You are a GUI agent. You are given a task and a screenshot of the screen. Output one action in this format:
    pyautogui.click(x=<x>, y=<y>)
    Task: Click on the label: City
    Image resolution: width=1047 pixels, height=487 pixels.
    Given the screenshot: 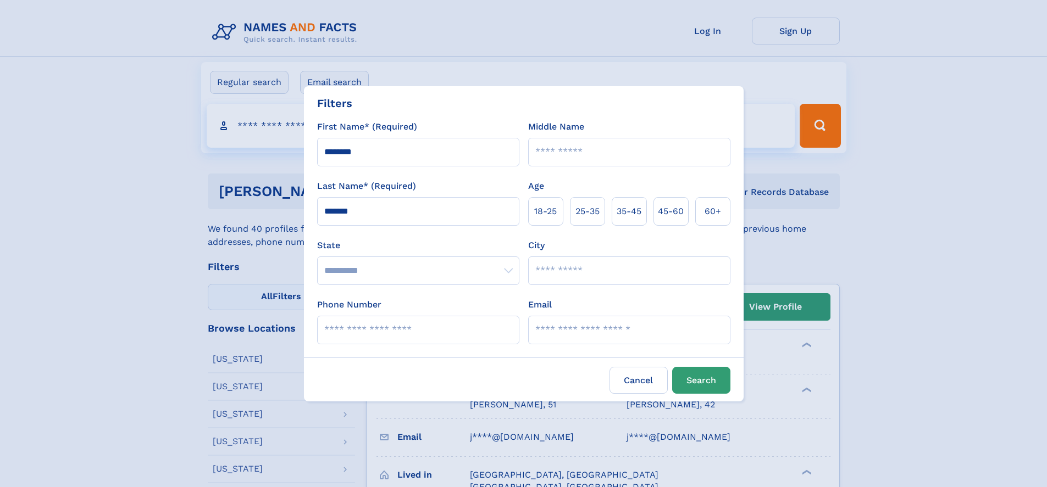 What is the action you would take?
    pyautogui.click(x=536, y=246)
    